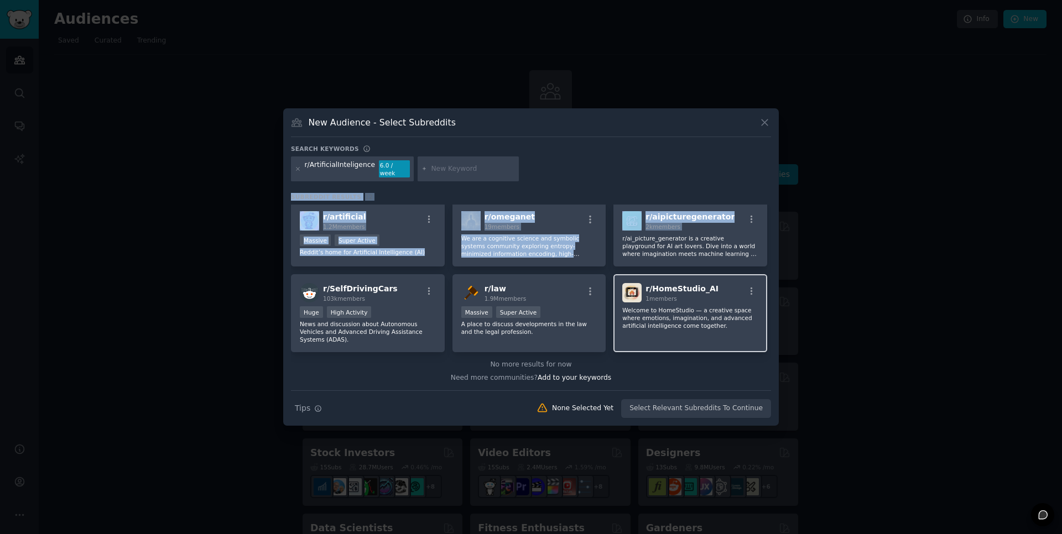 The height and width of the screenshot is (534, 1062). Describe the element at coordinates (632, 293) in the screenshot. I see `img: HomeStudio_AI` at that location.